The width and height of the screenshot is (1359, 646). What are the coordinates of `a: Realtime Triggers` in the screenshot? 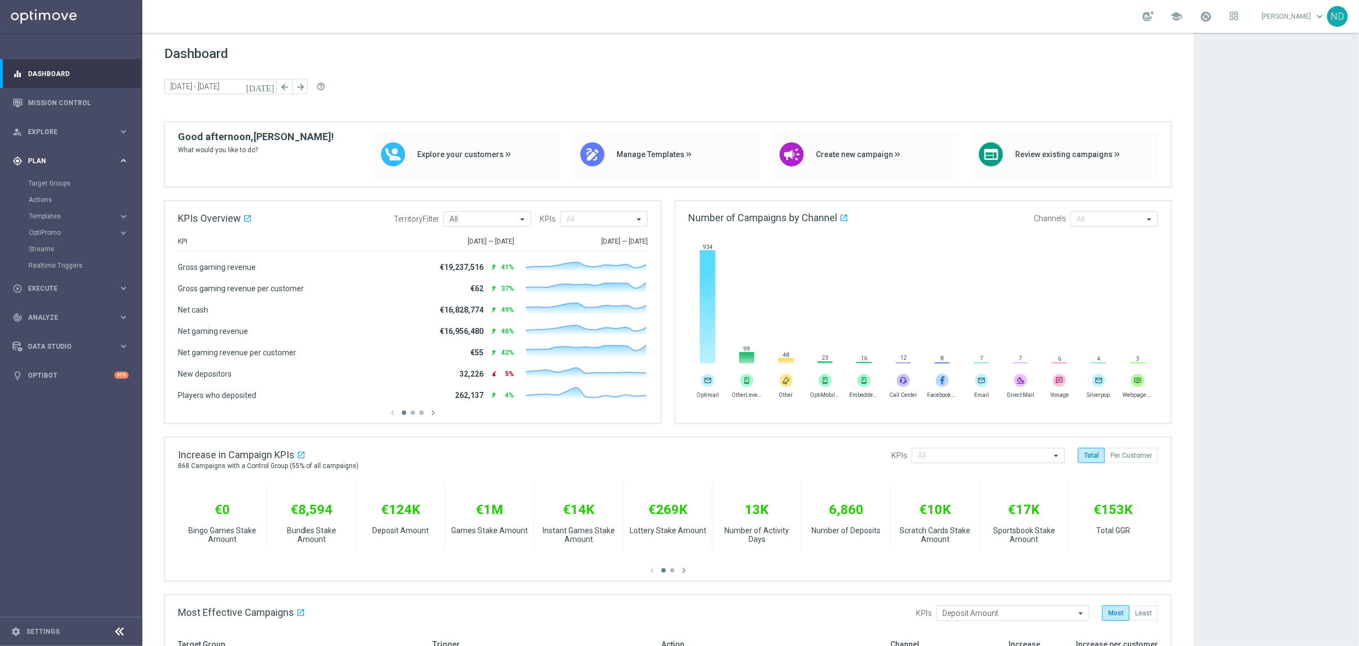 It's located at (71, 266).